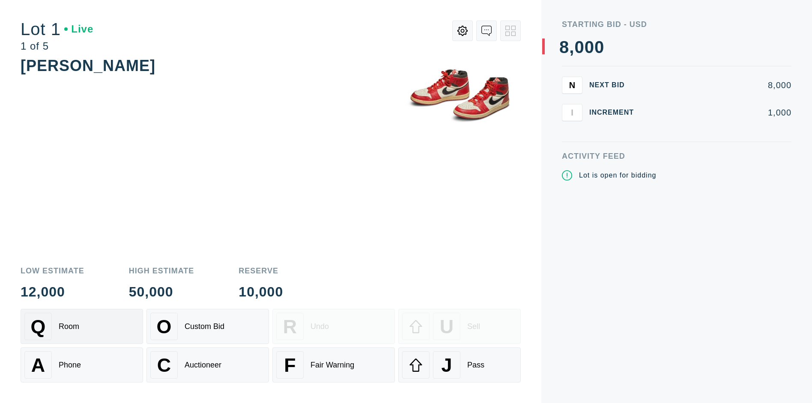  Describe the element at coordinates (676, 156) in the screenshot. I see `div: Activity Feed` at that location.